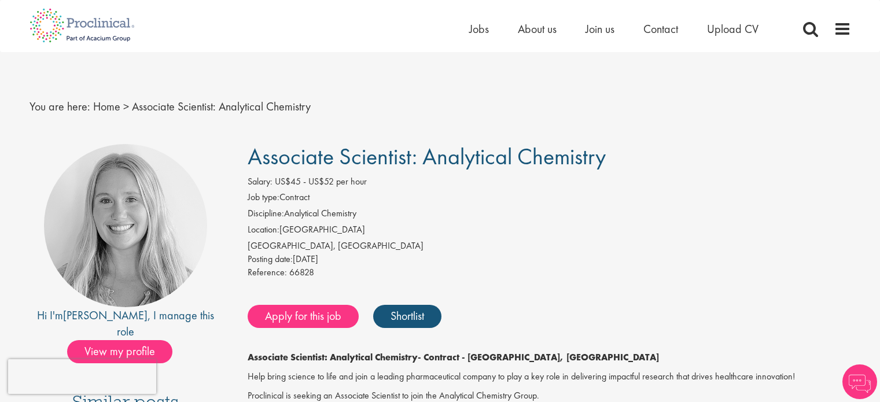 Image resolution: width=880 pixels, height=402 pixels. Describe the element at coordinates (660, 29) in the screenshot. I see `span: Contact` at that location.